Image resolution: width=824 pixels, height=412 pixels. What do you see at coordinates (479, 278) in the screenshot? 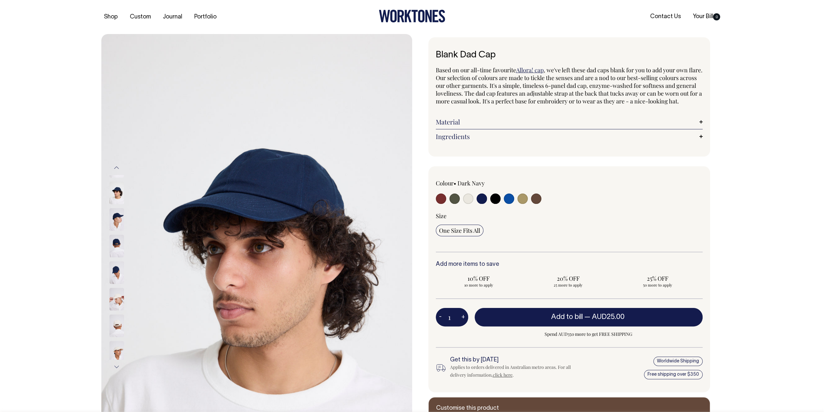
I see `span: 10% OFF` at bounding box center [479, 278].